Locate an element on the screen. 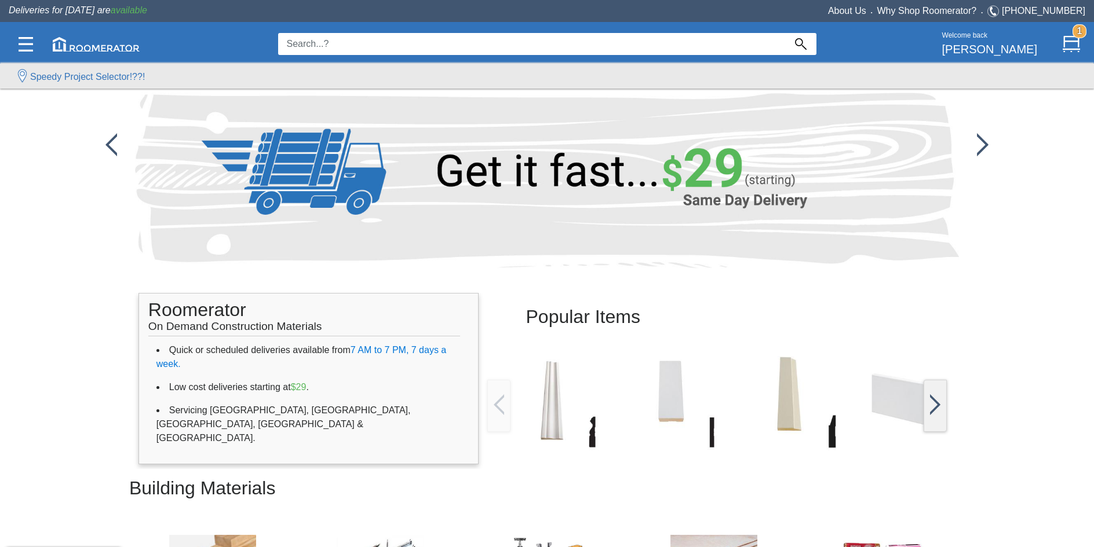 Image resolution: width=1094 pixels, height=547 pixels. img: Search_Icon.svg is located at coordinates (801, 44).